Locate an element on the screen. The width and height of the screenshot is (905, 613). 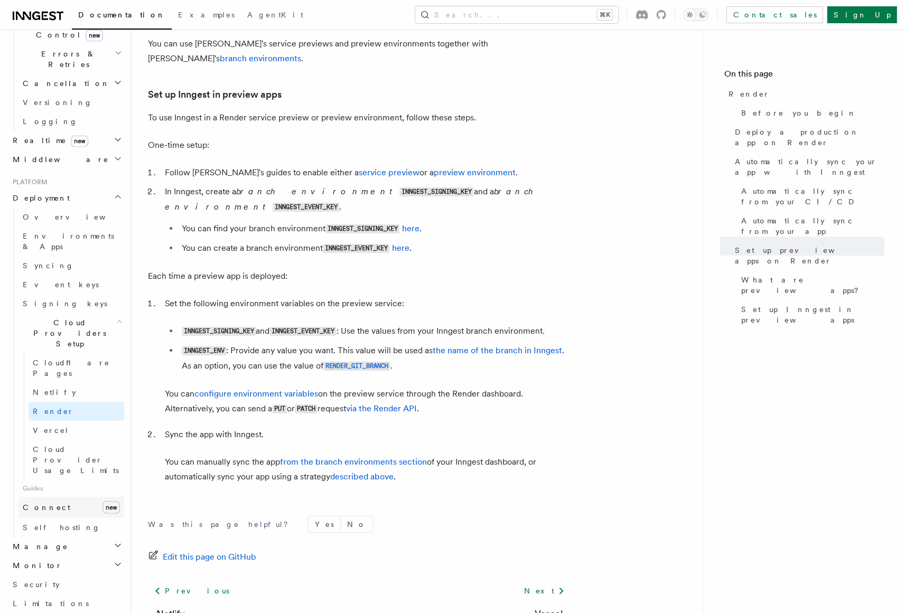
span: Logging is located at coordinates (50, 121).